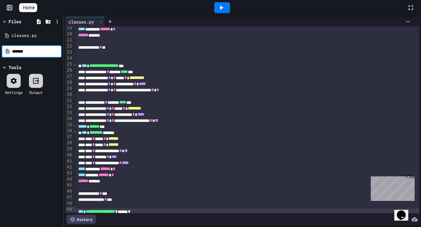  Describe the element at coordinates (69, 130) in the screenshot. I see `div: 36` at that location.